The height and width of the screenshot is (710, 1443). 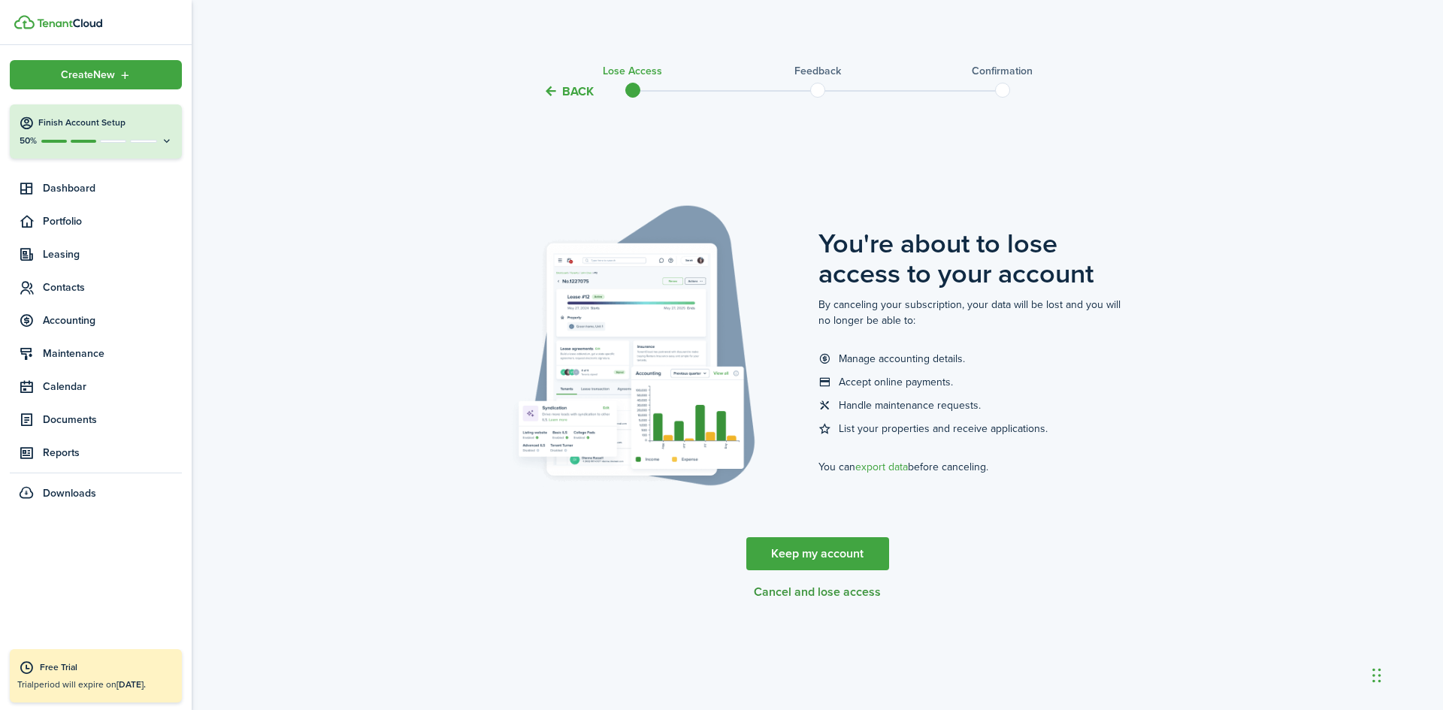 What do you see at coordinates (640, 345) in the screenshot?
I see `img: Access image` at bounding box center [640, 345].